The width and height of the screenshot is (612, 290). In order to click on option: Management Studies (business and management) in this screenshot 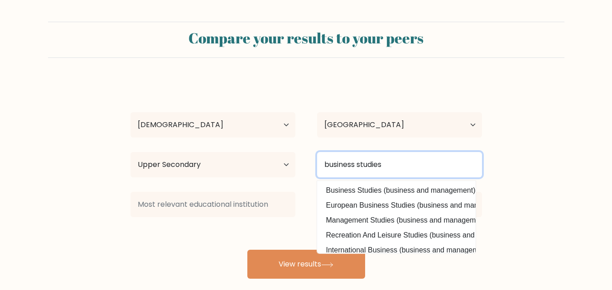, I will do `click(396, 220)`.